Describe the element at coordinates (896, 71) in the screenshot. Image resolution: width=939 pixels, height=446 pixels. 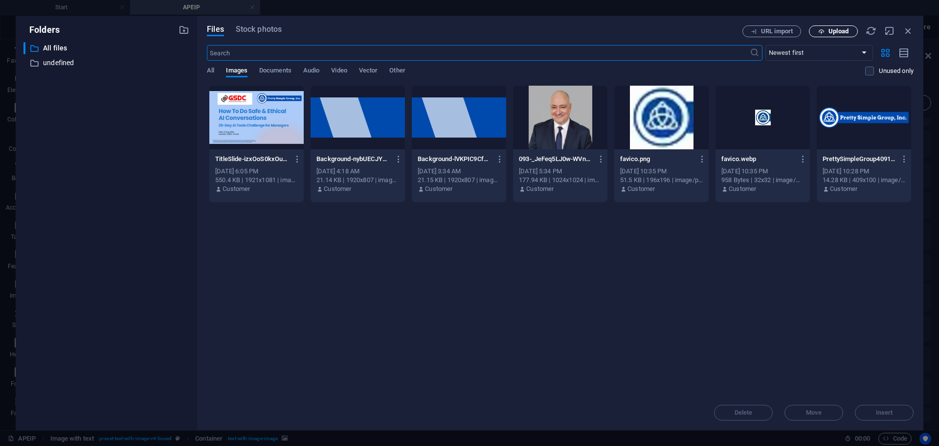
I see `p: Unused only` at that location.